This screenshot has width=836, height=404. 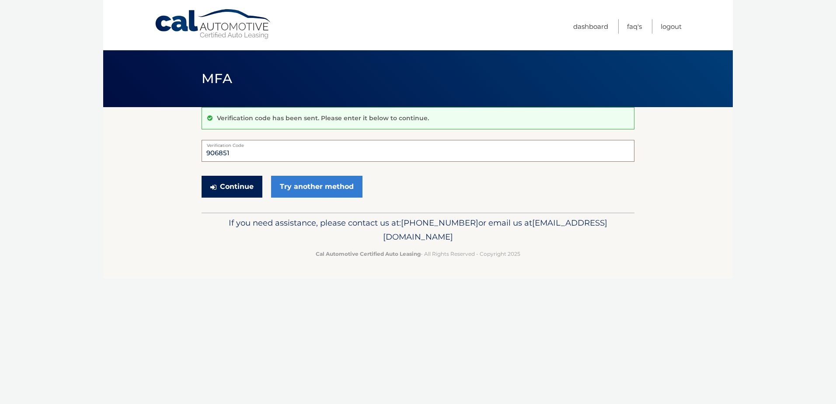 I want to click on a: FAQ's, so click(x=634, y=26).